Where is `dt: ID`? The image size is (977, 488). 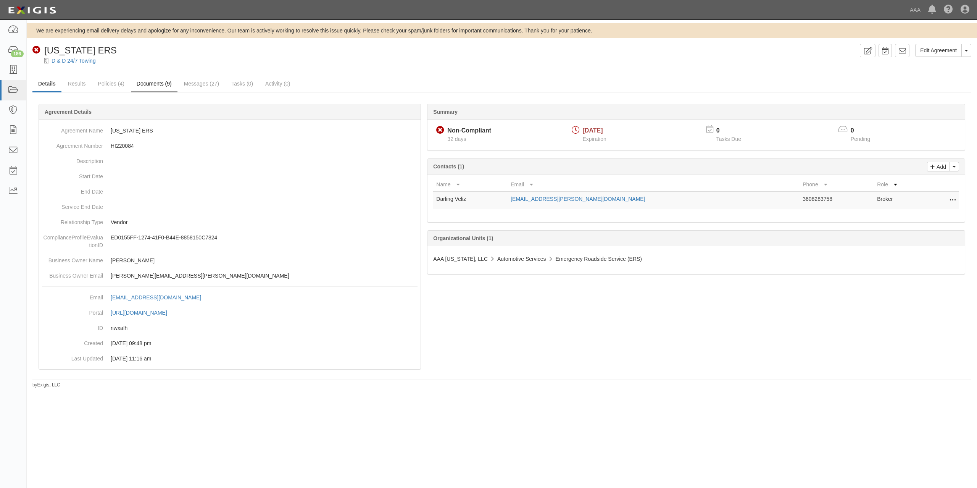 dt: ID is located at coordinates (73, 326).